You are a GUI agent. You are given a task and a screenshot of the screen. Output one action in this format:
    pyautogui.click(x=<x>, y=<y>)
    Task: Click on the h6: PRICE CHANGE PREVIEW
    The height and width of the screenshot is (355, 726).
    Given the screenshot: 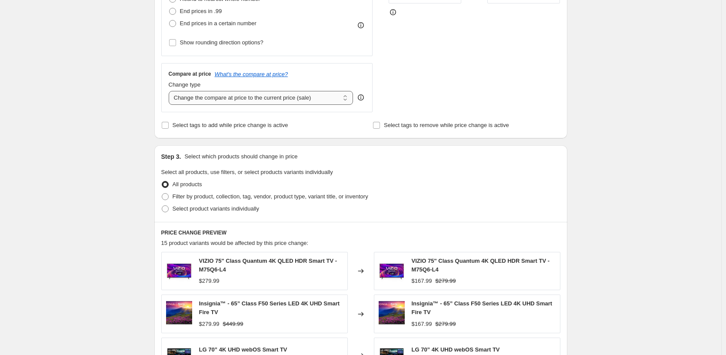 What is the action you would take?
    pyautogui.click(x=361, y=233)
    